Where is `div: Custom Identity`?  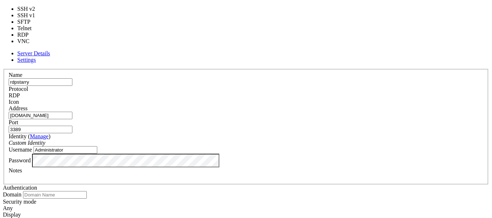
div: Custom Identity is located at coordinates (246, 143).